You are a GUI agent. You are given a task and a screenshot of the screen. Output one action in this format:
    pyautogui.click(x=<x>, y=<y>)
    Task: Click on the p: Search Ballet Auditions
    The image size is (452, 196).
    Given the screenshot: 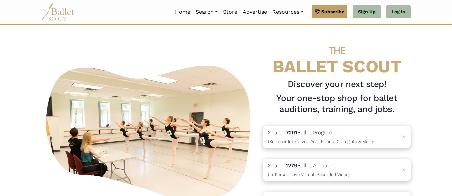 What is the action you would take?
    pyautogui.click(x=309, y=170)
    